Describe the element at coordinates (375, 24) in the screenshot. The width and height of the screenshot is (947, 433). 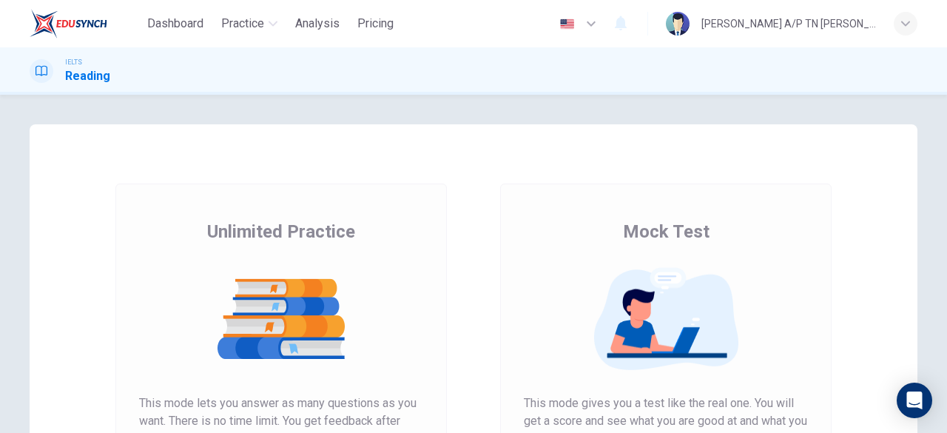
I see `span: Pricing` at that location.